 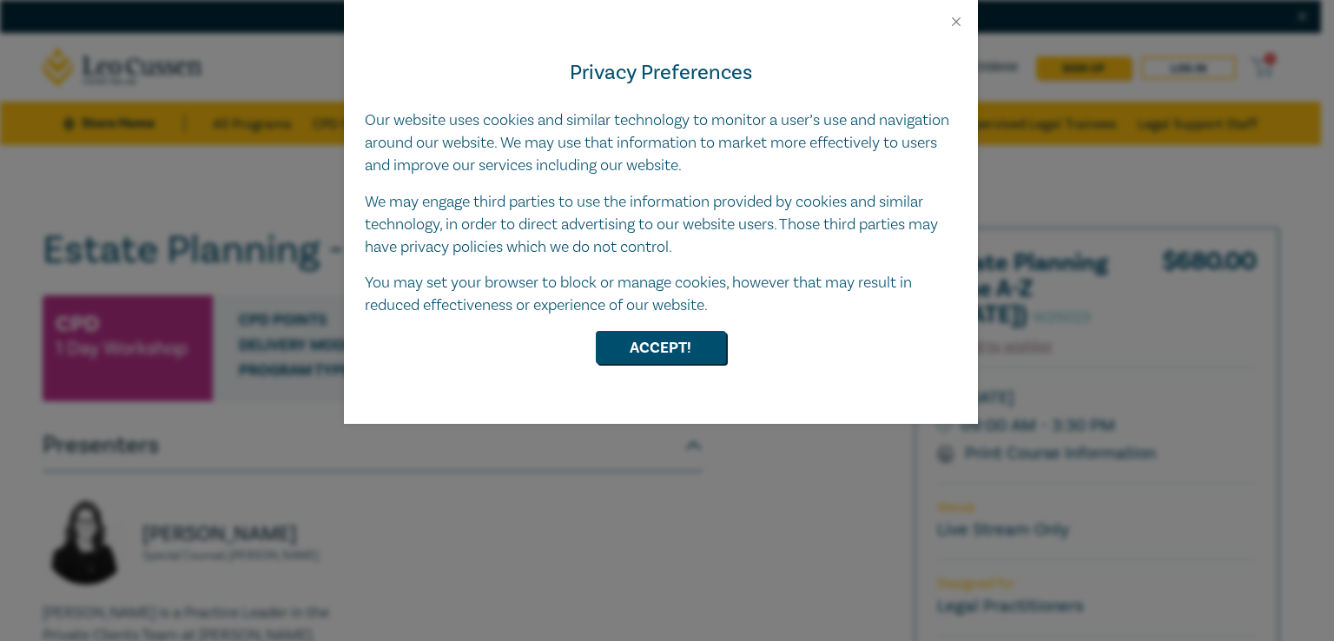 What do you see at coordinates (661, 143) in the screenshot?
I see `p: Our website uses cookies and similar technology to monitor a user’s use and navigation around our...` at bounding box center [661, 143].